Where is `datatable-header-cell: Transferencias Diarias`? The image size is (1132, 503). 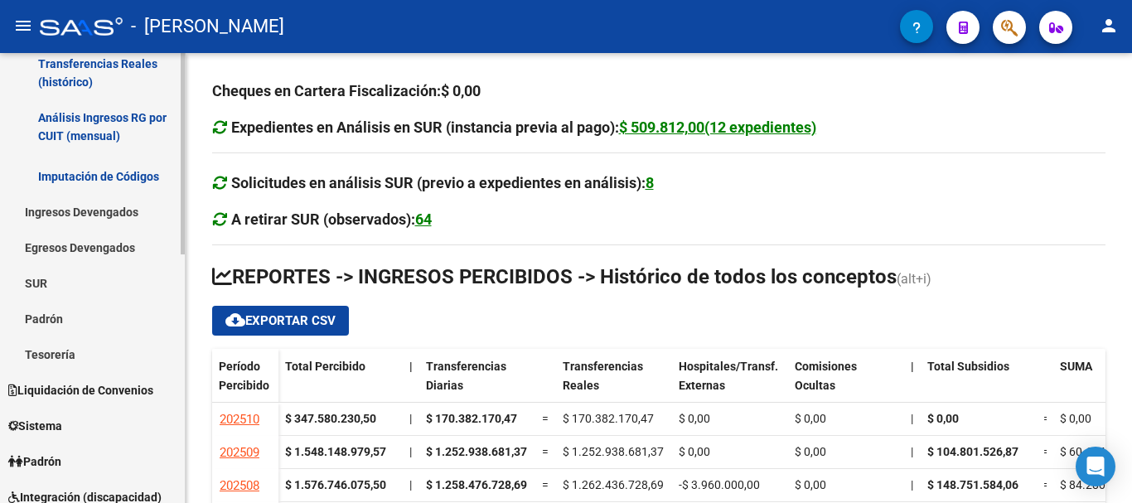 datatable-header-cell: Transferencias Diarias is located at coordinates (478, 384).